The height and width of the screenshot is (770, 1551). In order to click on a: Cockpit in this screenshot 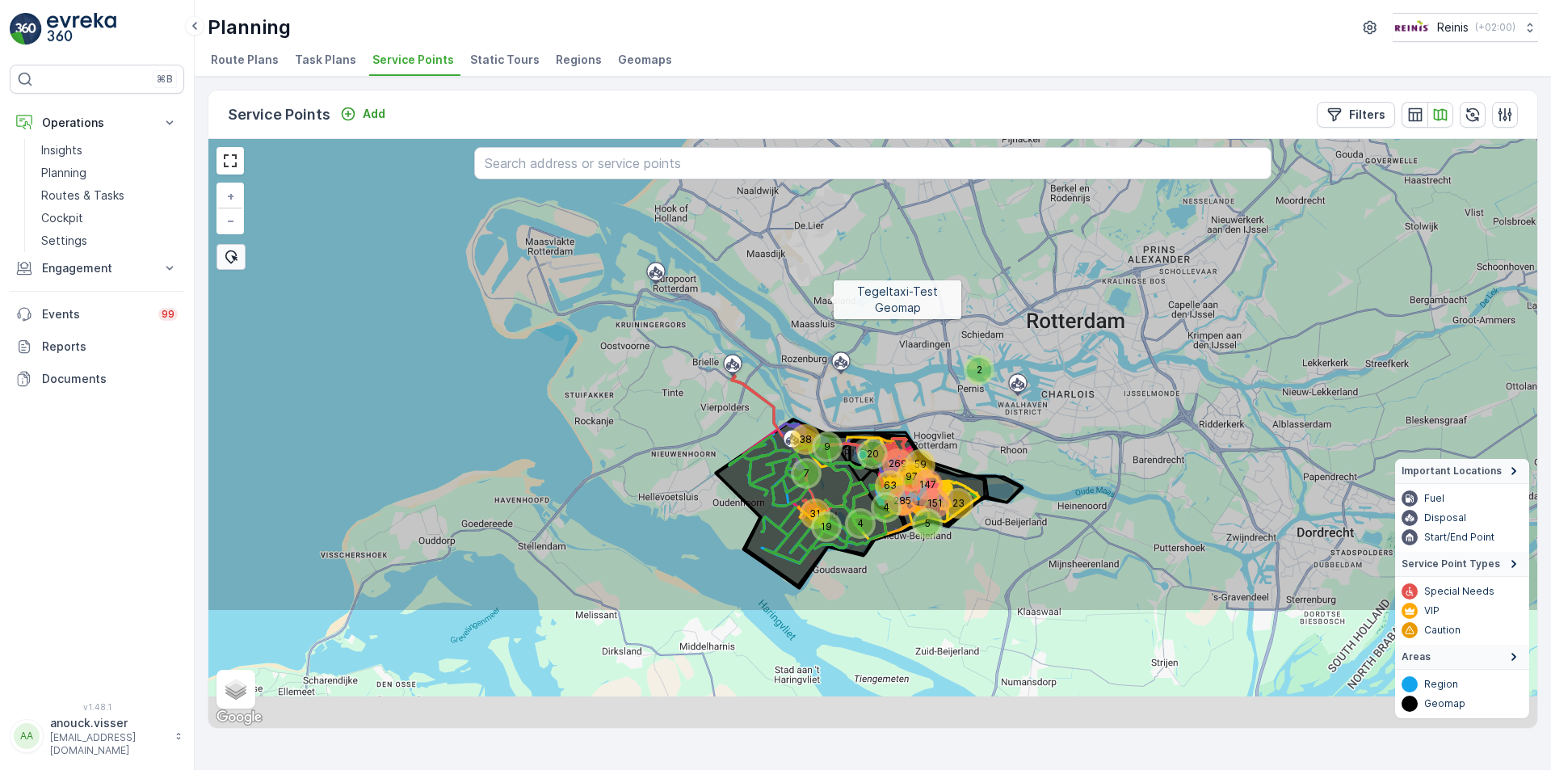, I will do `click(109, 218)`.